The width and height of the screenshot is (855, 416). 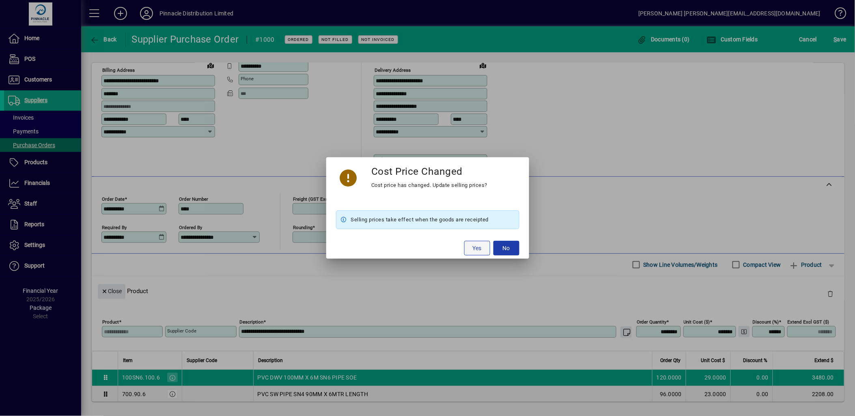 I want to click on button: Yes, so click(x=477, y=248).